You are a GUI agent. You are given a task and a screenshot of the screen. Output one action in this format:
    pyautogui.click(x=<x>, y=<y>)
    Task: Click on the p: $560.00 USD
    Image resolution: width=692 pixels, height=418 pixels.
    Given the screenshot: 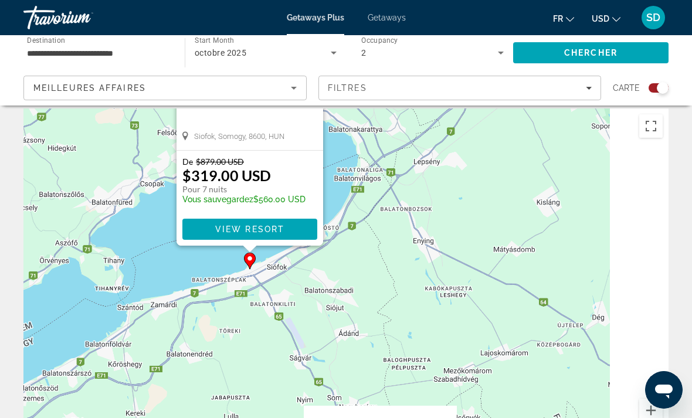 What is the action you would take?
    pyautogui.click(x=244, y=199)
    